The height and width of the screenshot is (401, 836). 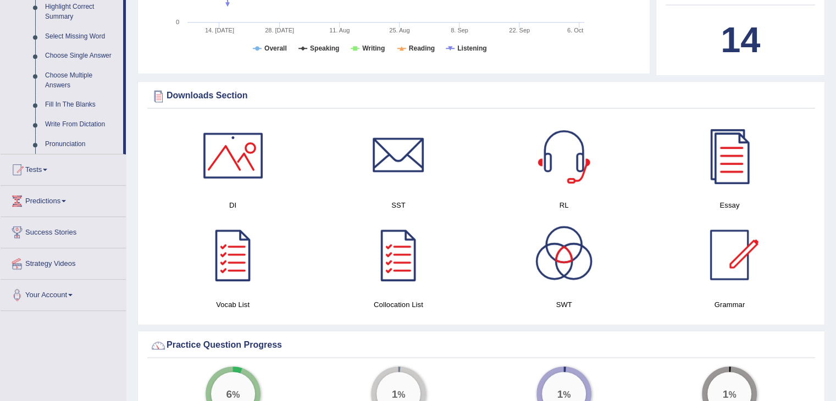 What do you see at coordinates (275, 48) in the screenshot?
I see `tspan: Overall` at bounding box center [275, 48].